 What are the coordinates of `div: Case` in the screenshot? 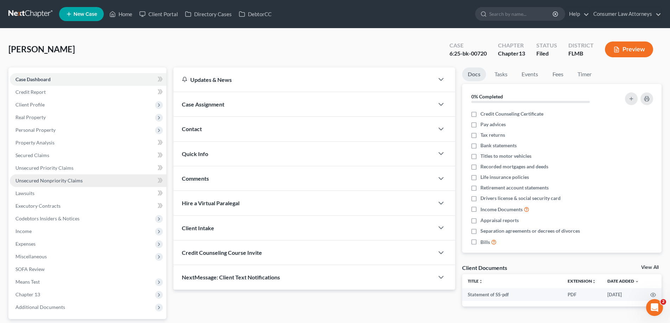 It's located at (468, 45).